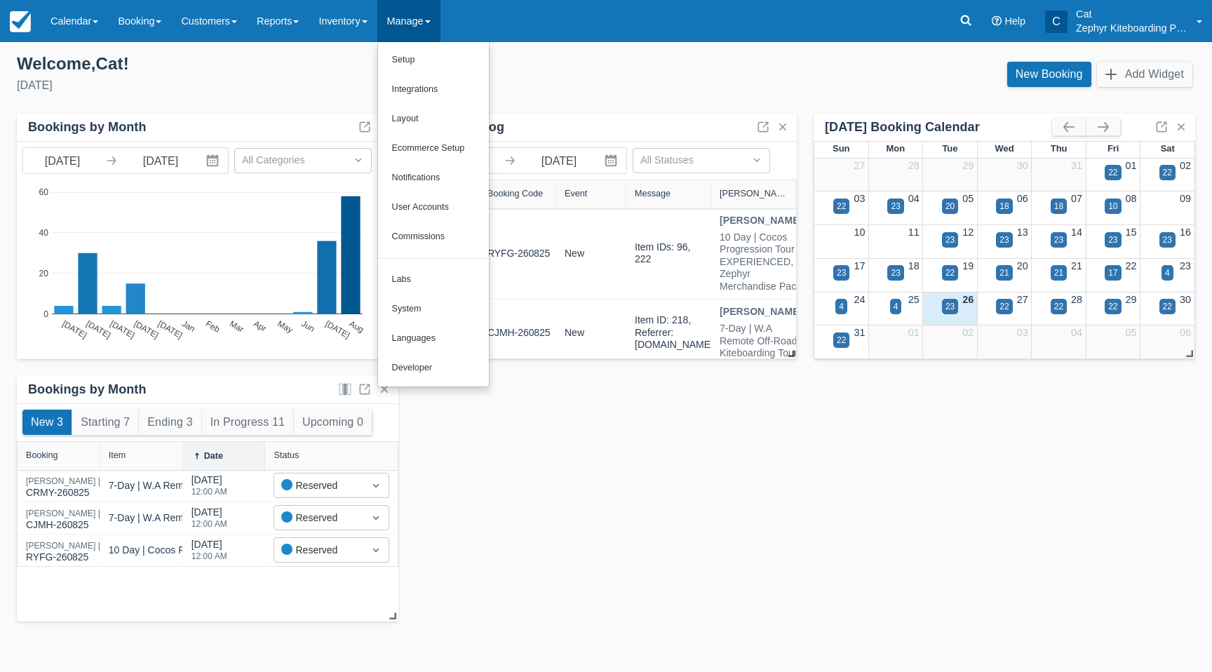 Image resolution: width=1212 pixels, height=672 pixels. What do you see at coordinates (433, 208) in the screenshot?
I see `a: User Accounts` at bounding box center [433, 208].